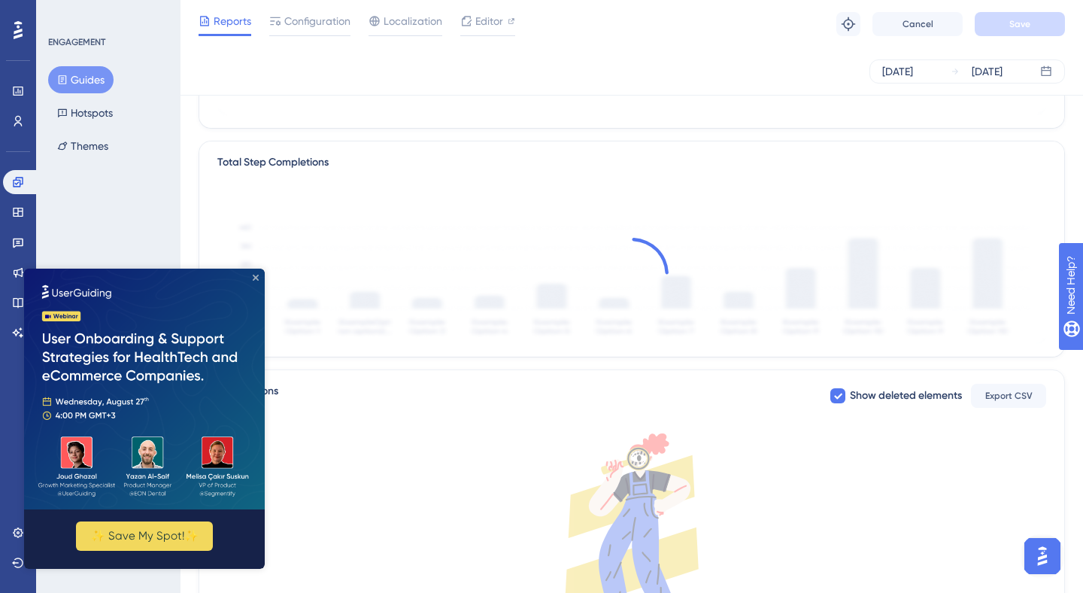  Describe the element at coordinates (23, 23) in the screenshot. I see `button: Open AI Assistant Launcher` at that location.